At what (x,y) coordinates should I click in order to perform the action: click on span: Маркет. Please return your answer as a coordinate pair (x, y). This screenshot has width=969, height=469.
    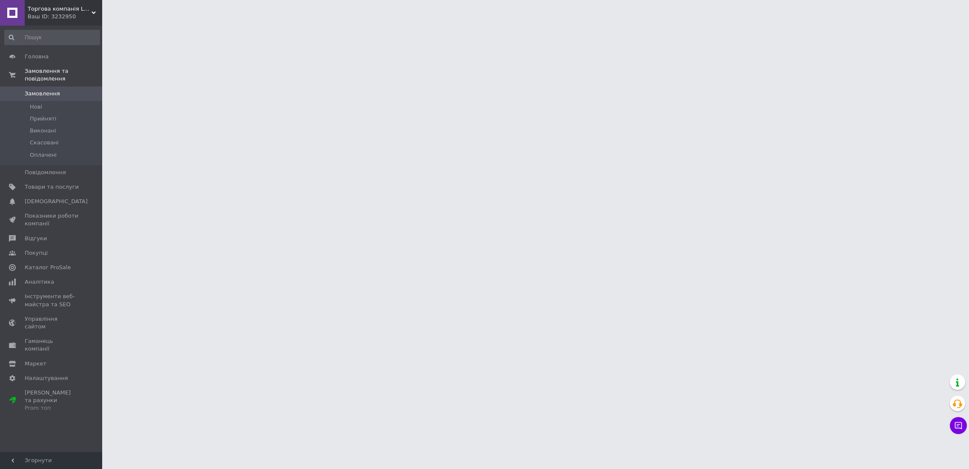
    Looking at the image, I should click on (35, 364).